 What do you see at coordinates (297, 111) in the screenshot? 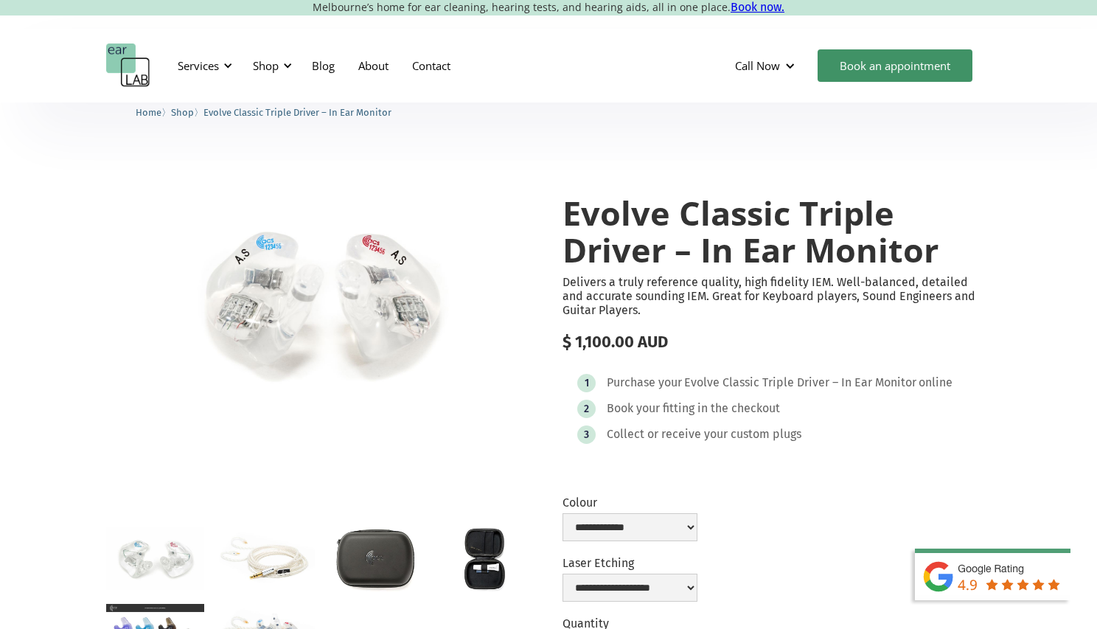
I see `a: Evolve Classic Triple Driver – In Ear Monitor` at bounding box center [297, 111].